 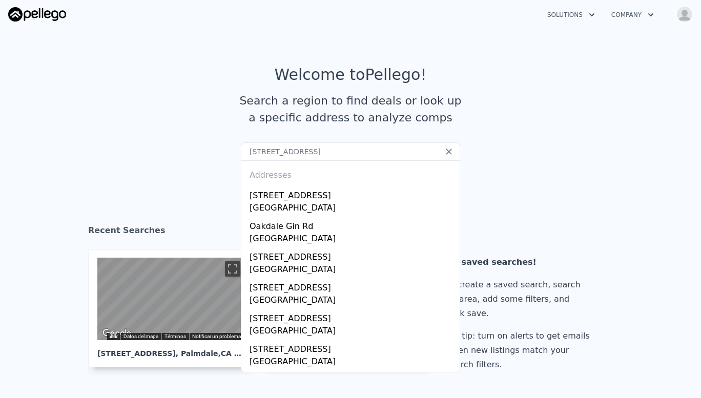 I want to click on div: Search a region to find deals or look up a specific address to analyze comps, so click(x=351, y=109).